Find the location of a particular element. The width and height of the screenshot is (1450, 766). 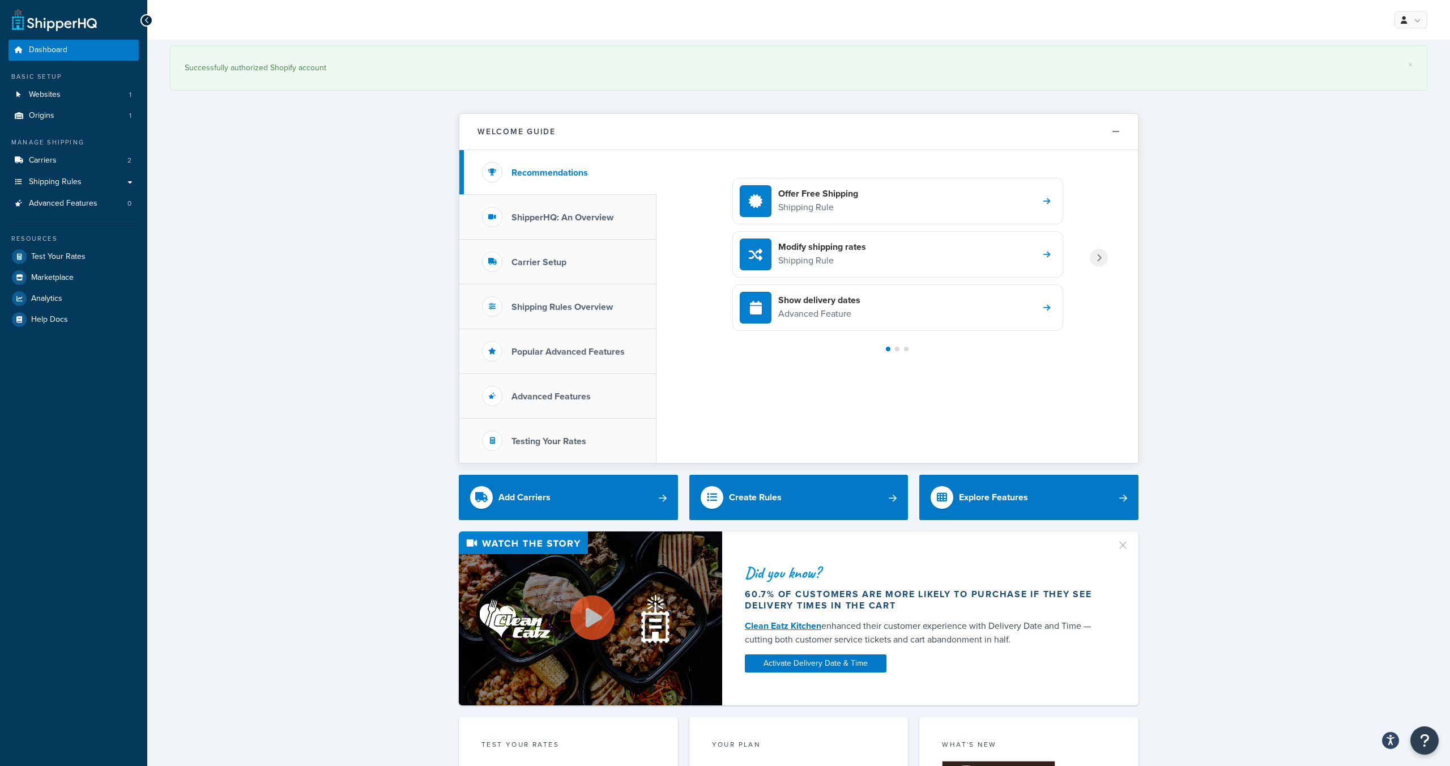

h3: Advanced Features is located at coordinates (551, 396).